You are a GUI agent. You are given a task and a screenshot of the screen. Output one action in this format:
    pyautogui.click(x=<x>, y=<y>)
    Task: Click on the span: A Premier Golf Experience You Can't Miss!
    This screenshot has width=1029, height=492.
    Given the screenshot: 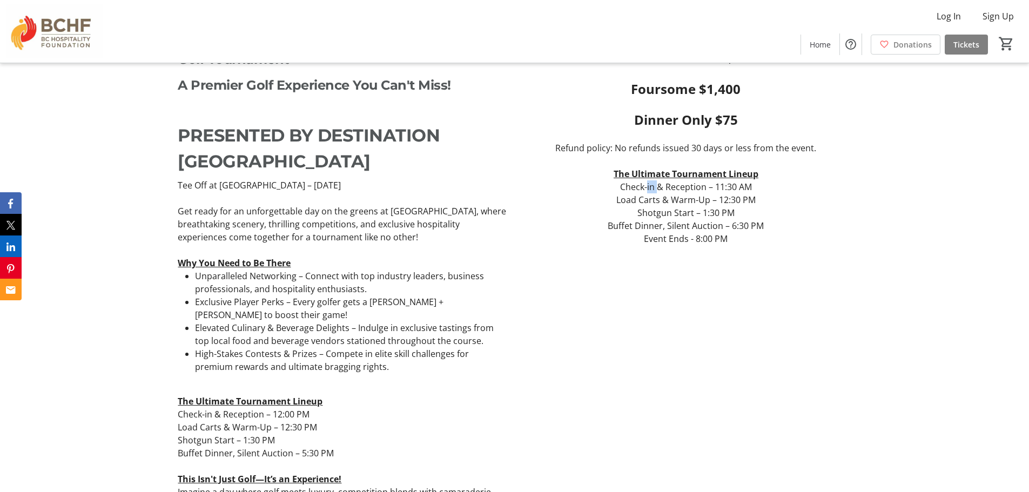 What is the action you would take?
    pyautogui.click(x=314, y=85)
    